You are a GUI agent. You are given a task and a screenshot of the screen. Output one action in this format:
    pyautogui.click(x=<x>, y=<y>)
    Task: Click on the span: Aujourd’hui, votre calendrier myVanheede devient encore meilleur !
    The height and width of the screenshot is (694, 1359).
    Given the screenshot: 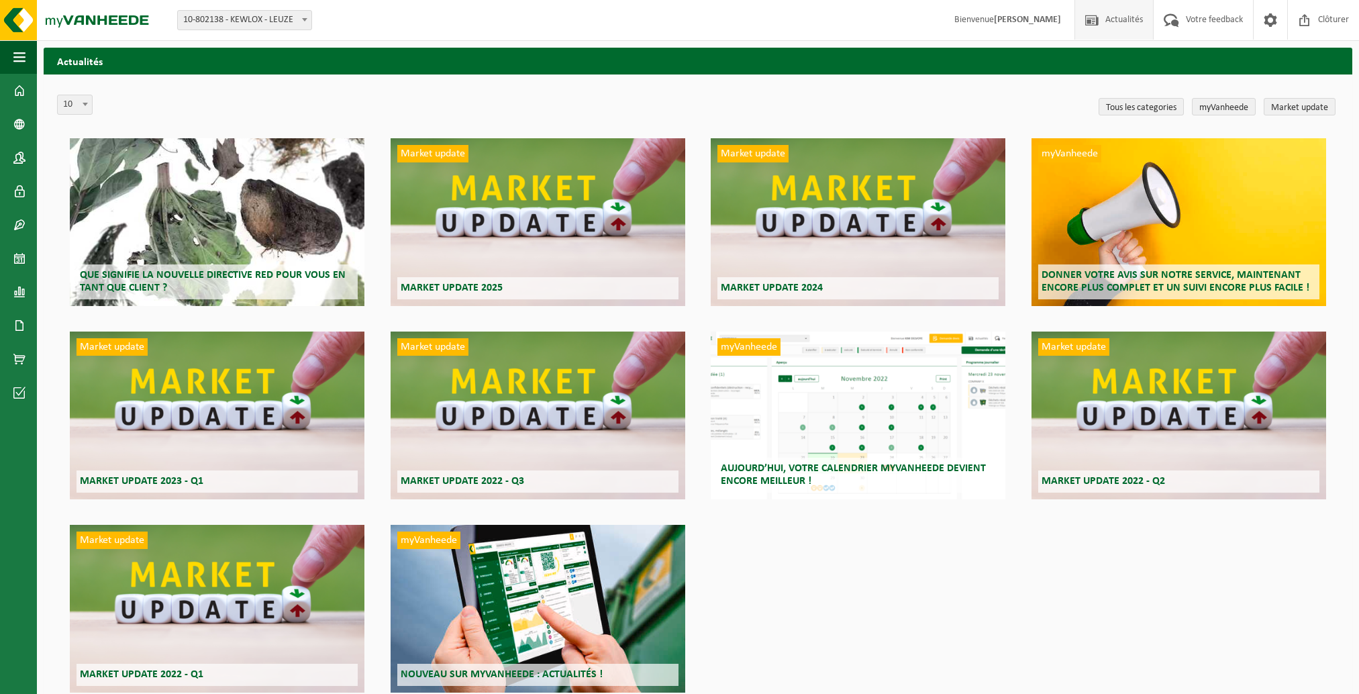 What is the action you would take?
    pyautogui.click(x=853, y=475)
    